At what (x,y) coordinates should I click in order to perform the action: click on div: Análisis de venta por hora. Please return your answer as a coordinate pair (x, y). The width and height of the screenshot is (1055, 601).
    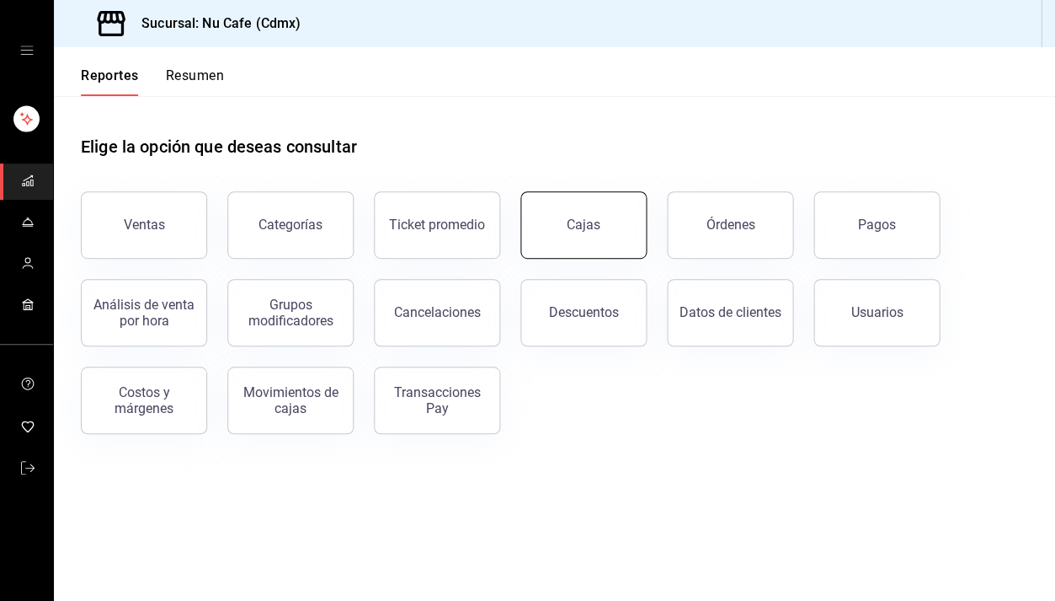
    Looking at the image, I should click on (144, 312).